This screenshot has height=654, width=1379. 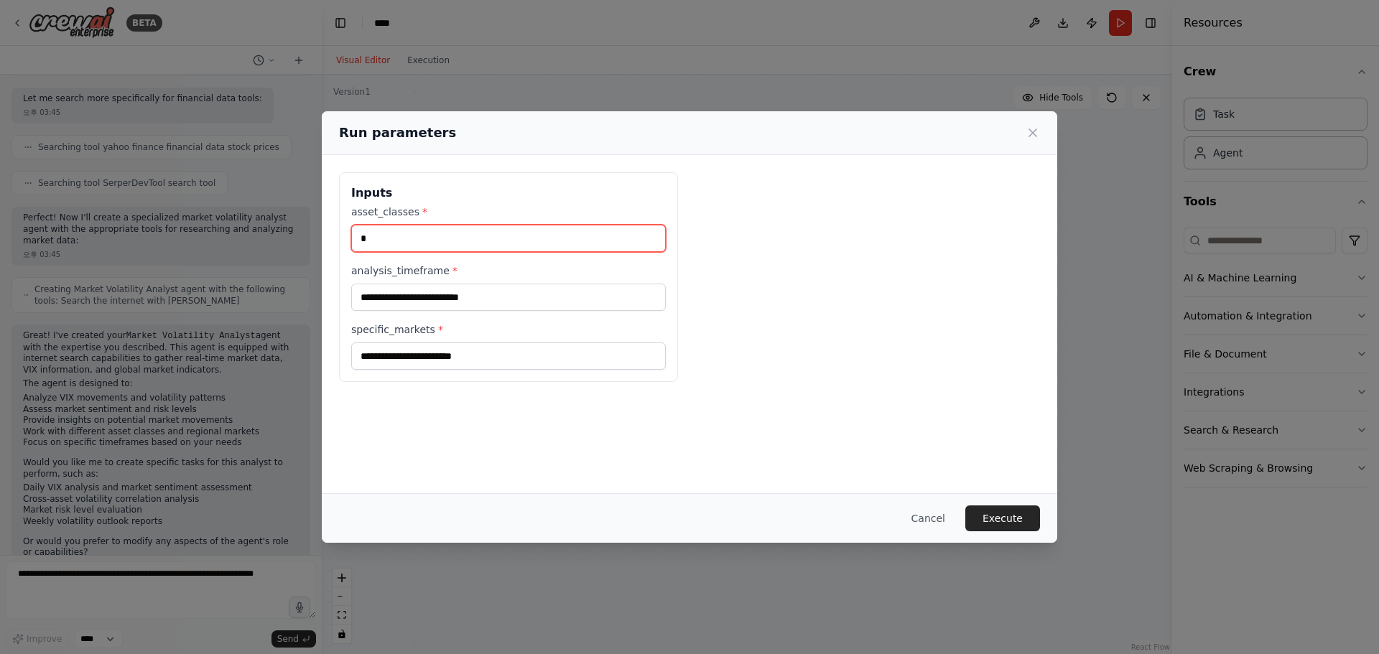 What do you see at coordinates (508, 271) in the screenshot?
I see `label: analysis_timeframe` at bounding box center [508, 271].